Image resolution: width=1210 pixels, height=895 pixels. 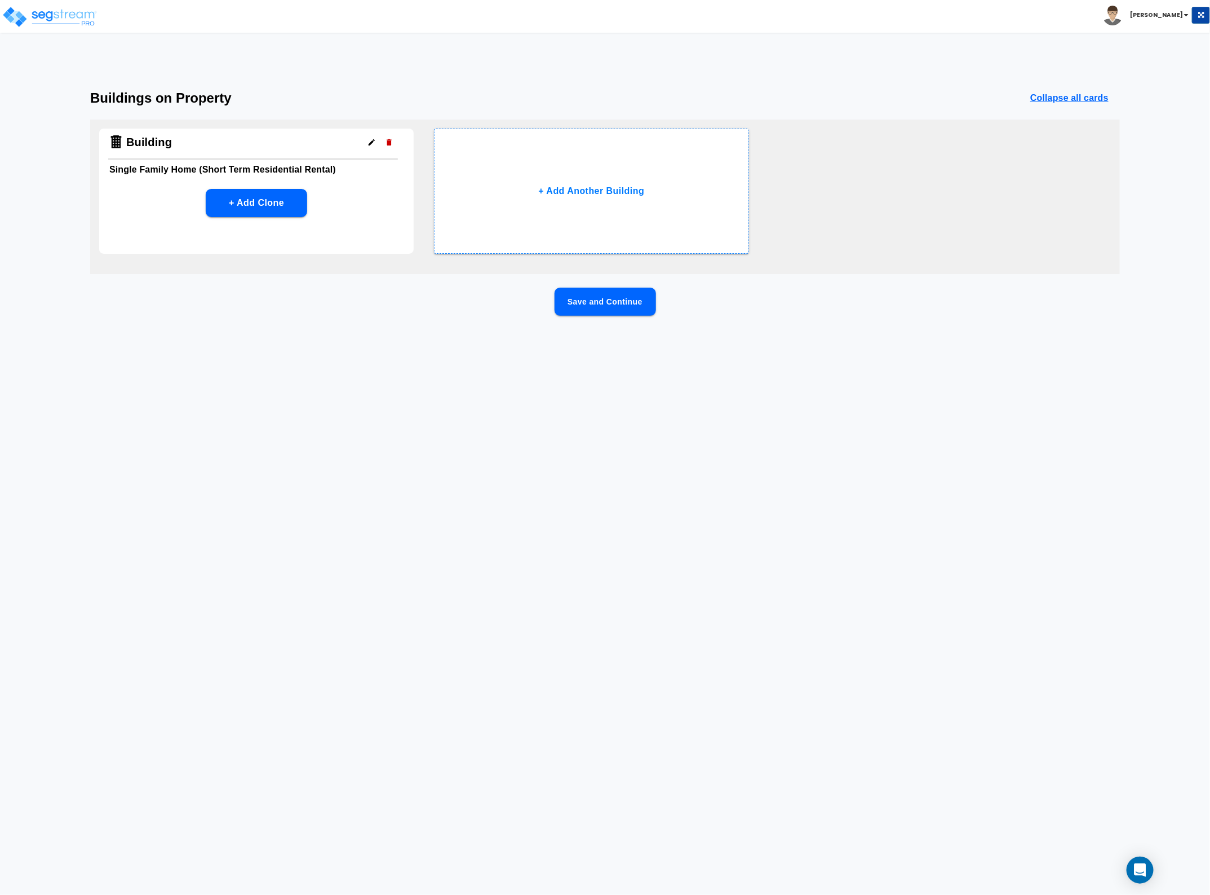 What do you see at coordinates (149, 142) in the screenshot?
I see `h4: Building` at bounding box center [149, 142].